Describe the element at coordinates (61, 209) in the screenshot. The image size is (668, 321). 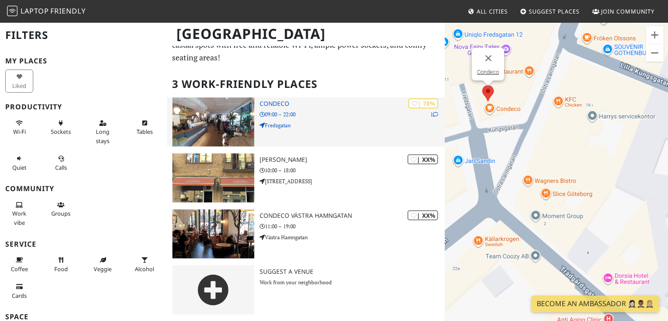
I see `button: Groups` at that location.